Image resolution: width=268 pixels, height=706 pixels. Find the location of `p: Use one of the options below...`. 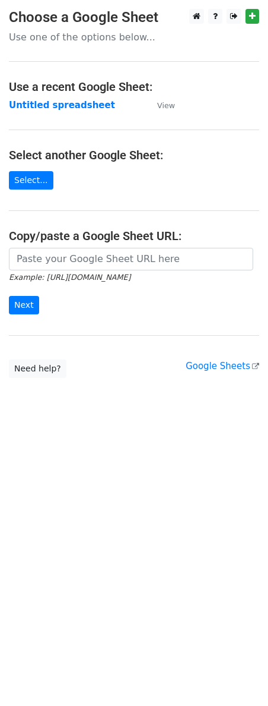

p: Use one of the options below... is located at coordinates (134, 37).